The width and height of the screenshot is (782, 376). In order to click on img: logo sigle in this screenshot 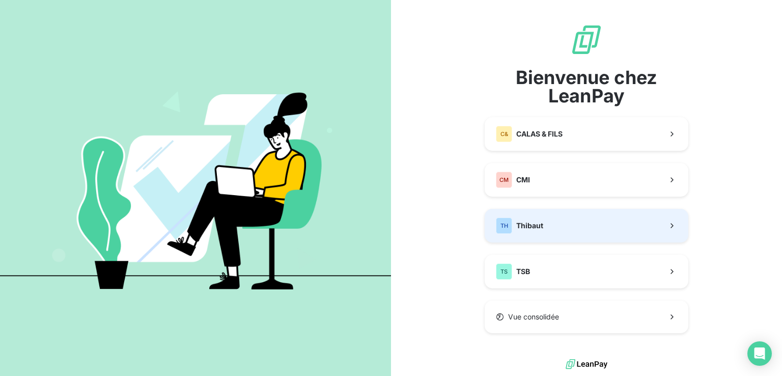, I will do `click(586, 40)`.